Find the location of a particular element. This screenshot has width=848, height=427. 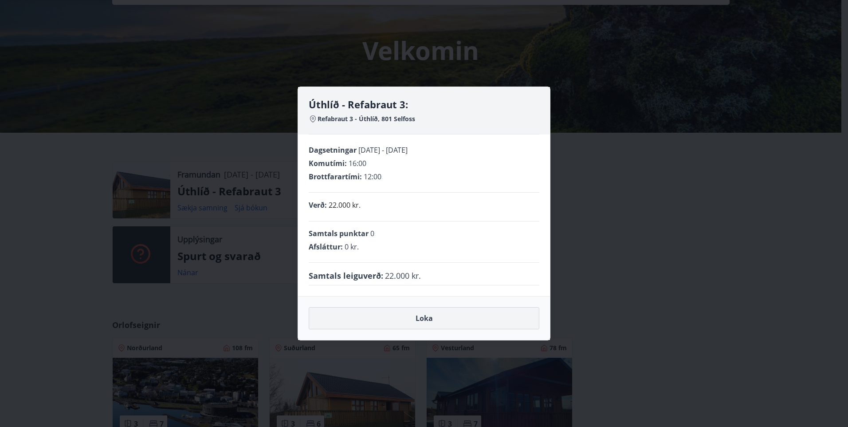

span: Samtals punktar is located at coordinates (338, 233).